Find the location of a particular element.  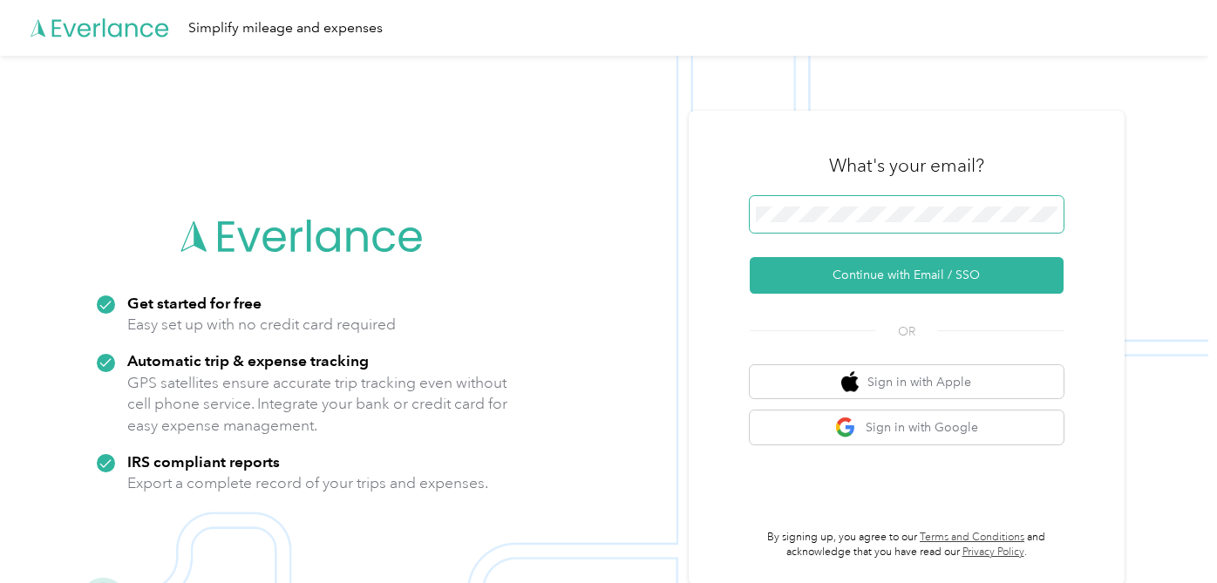

h3: What's your email? is located at coordinates (906, 166).